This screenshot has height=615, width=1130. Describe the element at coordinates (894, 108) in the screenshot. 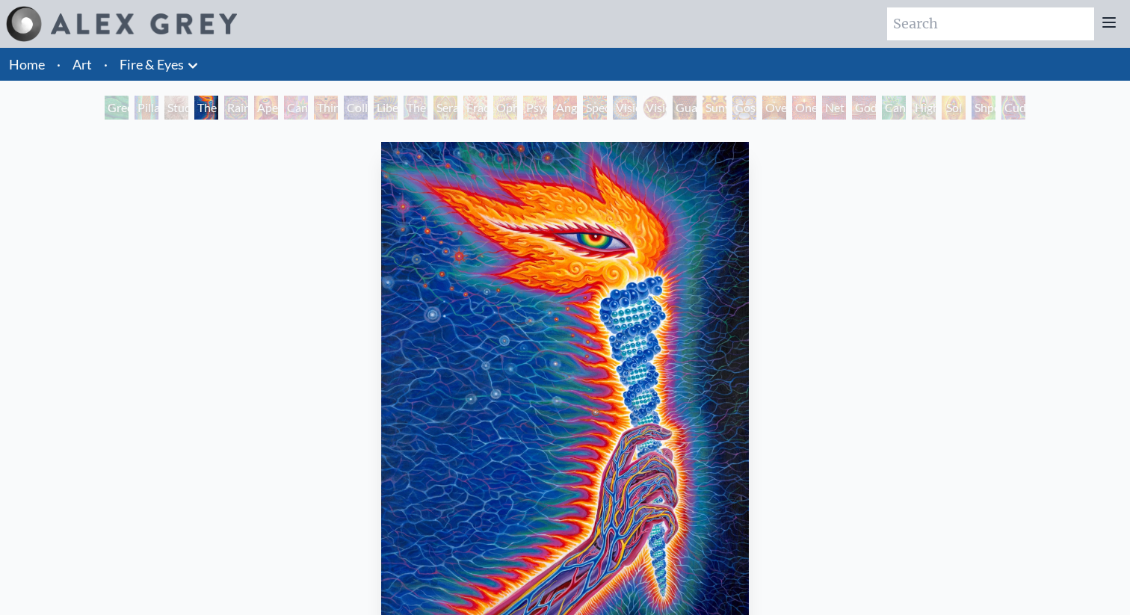

I see `div: Cannafist` at that location.